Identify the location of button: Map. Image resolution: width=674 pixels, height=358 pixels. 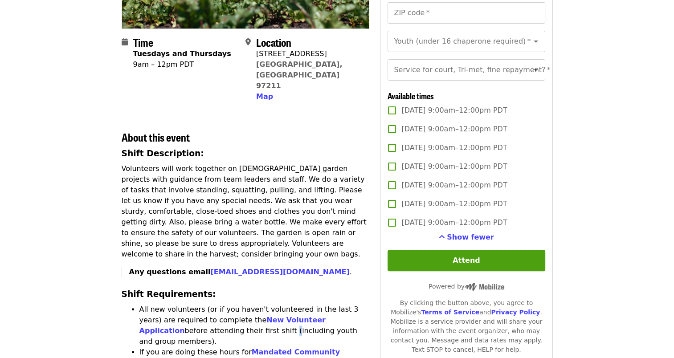
(265, 97).